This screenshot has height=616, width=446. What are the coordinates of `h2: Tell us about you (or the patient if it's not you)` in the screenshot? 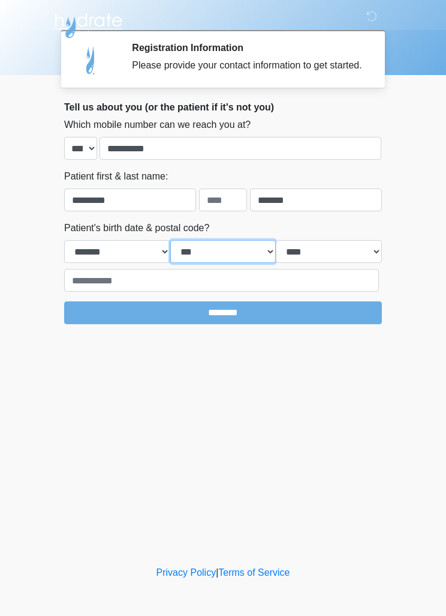 It's located at (223, 107).